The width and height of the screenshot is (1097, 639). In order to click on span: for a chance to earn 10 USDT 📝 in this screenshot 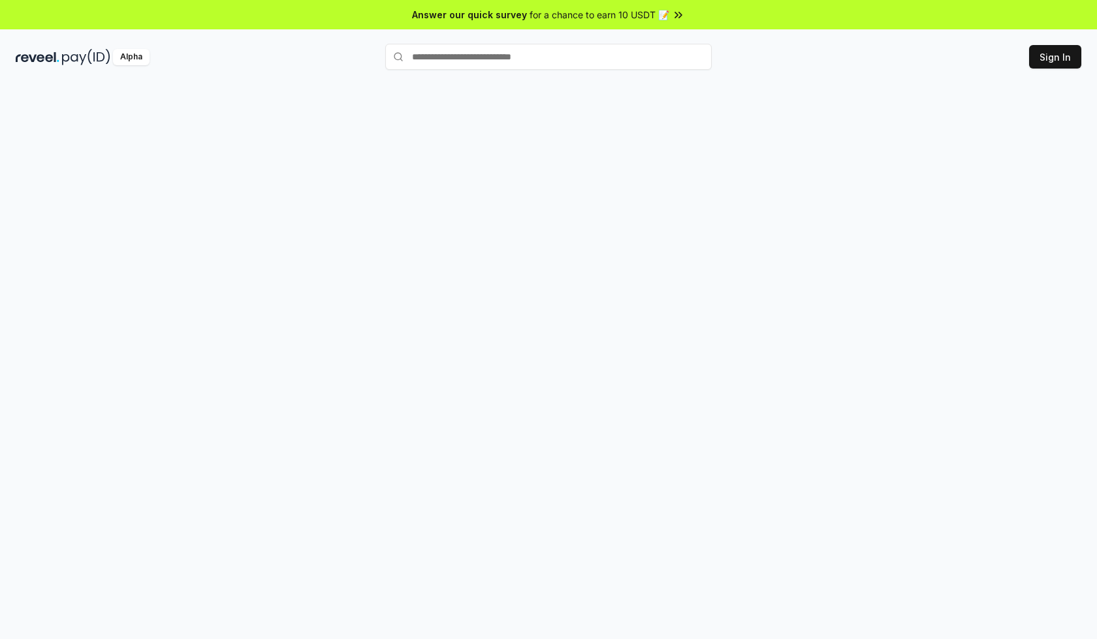, I will do `click(600, 14)`.